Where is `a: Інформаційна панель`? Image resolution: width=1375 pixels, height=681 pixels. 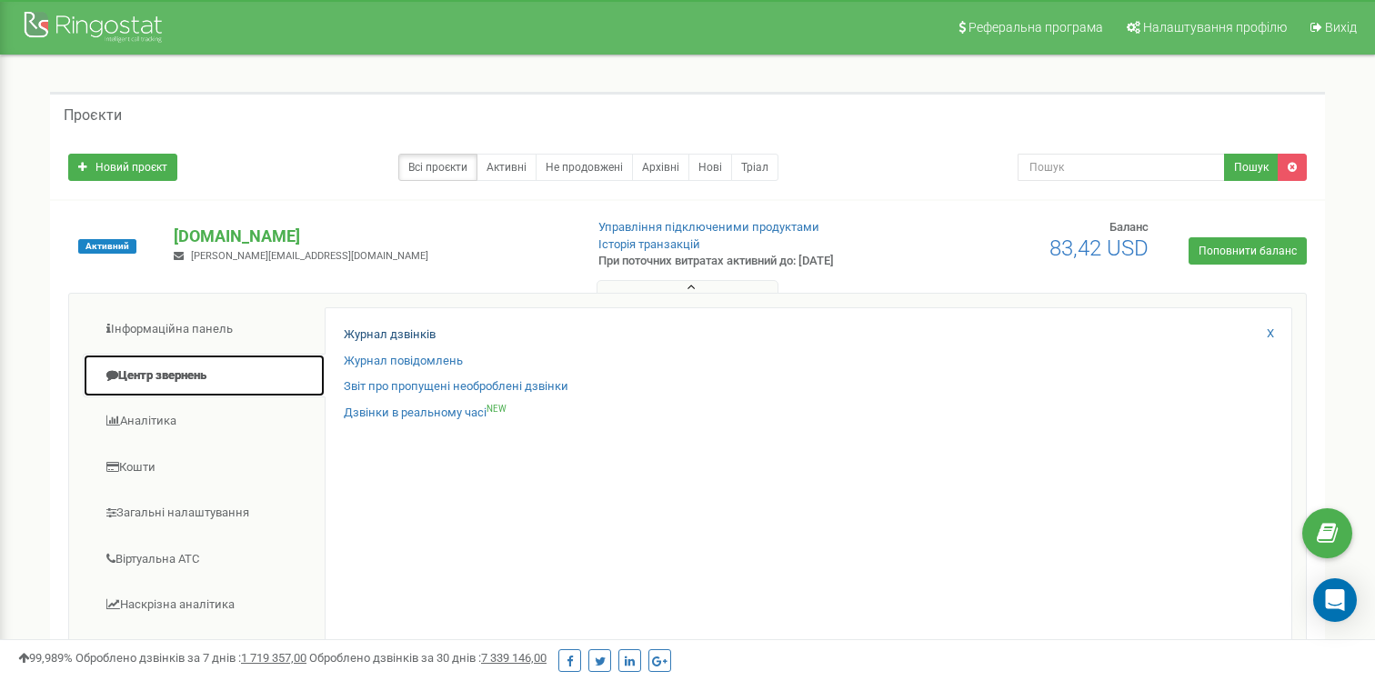
a: Інформаційна панель is located at coordinates (204, 329).